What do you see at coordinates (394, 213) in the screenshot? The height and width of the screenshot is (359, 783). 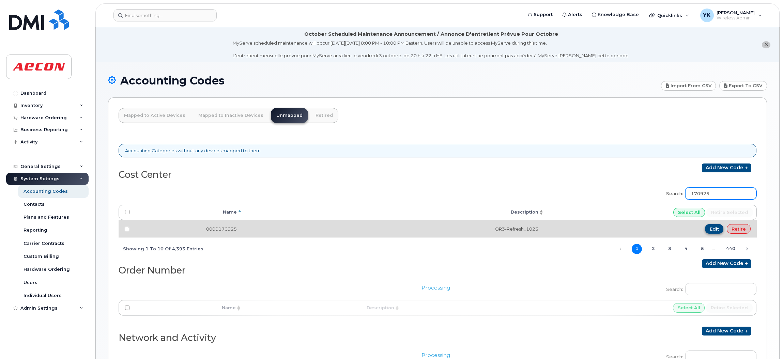 I see `th: Description: activate to sort column ascending` at bounding box center [394, 213].